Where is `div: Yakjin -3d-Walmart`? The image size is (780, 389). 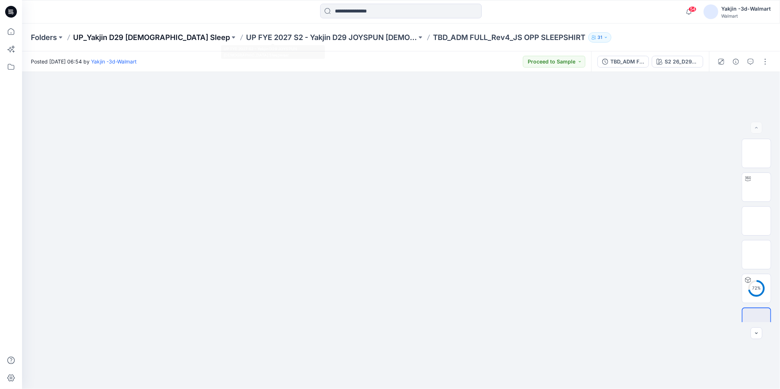 div: Yakjin -3d-Walmart is located at coordinates (746, 9).